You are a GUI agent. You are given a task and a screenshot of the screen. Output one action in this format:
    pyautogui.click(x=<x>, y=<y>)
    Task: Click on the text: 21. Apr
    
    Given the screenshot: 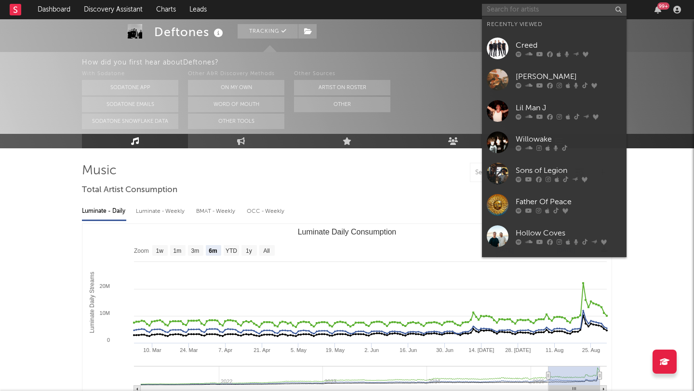 What is the action you would take?
    pyautogui.click(x=262, y=350)
    